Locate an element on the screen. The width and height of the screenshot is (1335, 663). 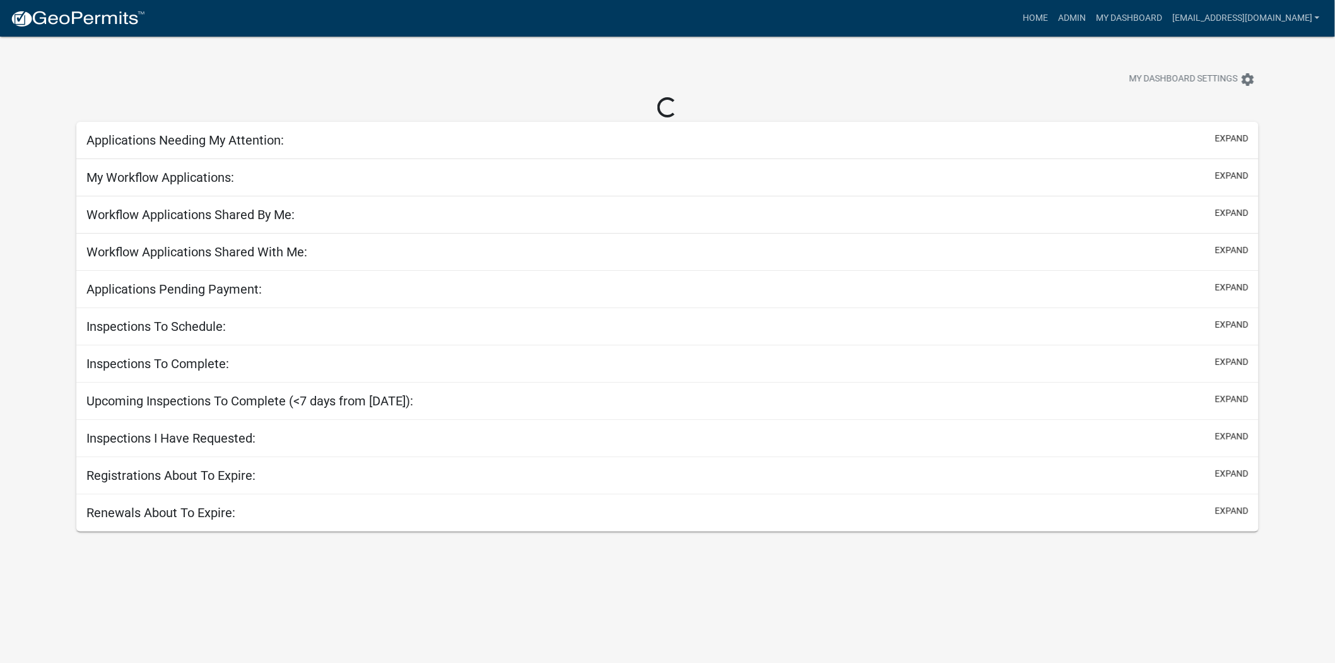
a: Home is located at coordinates (1036, 18).